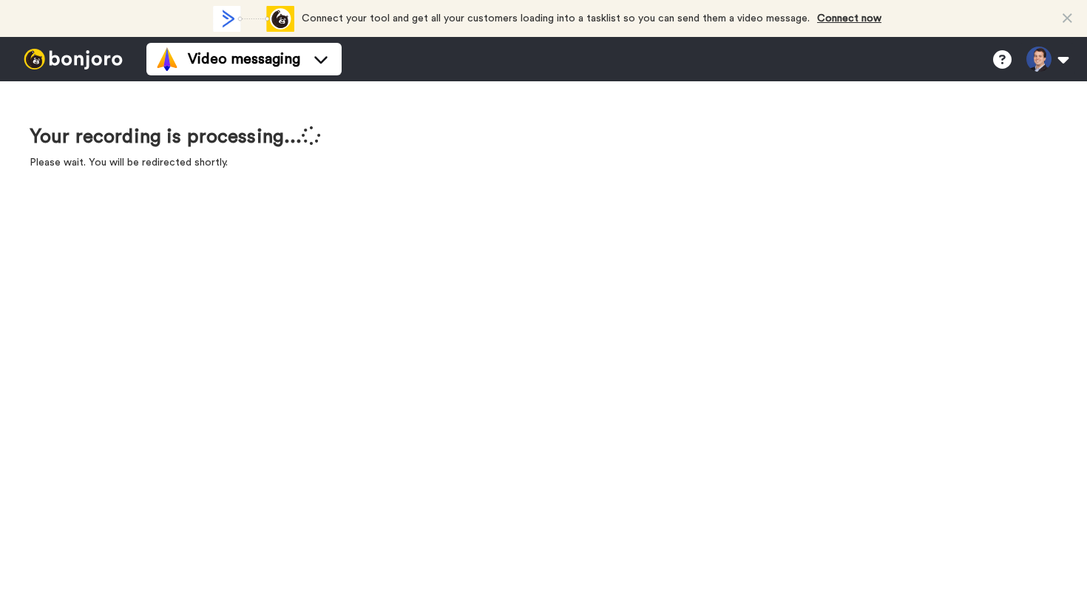  Describe the element at coordinates (244, 59) in the screenshot. I see `span: Video messaging` at that location.